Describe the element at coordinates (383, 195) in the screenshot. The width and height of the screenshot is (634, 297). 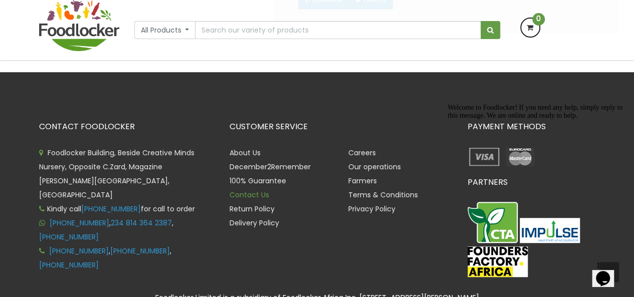
I see `a: Terms & Conditions` at that location.